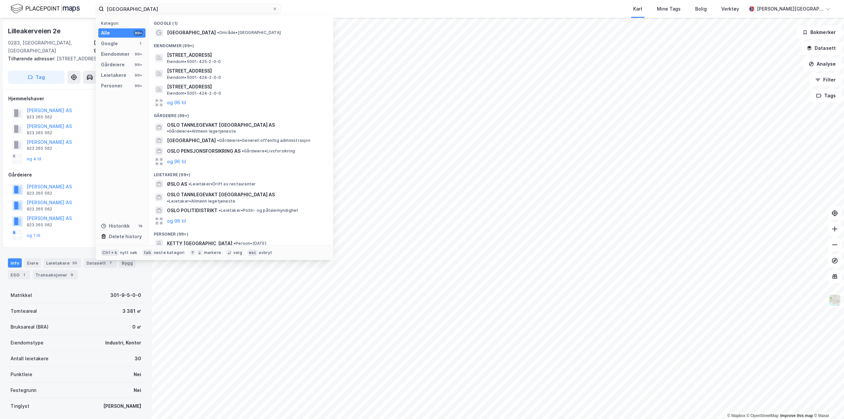 The image size is (844, 419). I want to click on div: Bolig, so click(701, 9).